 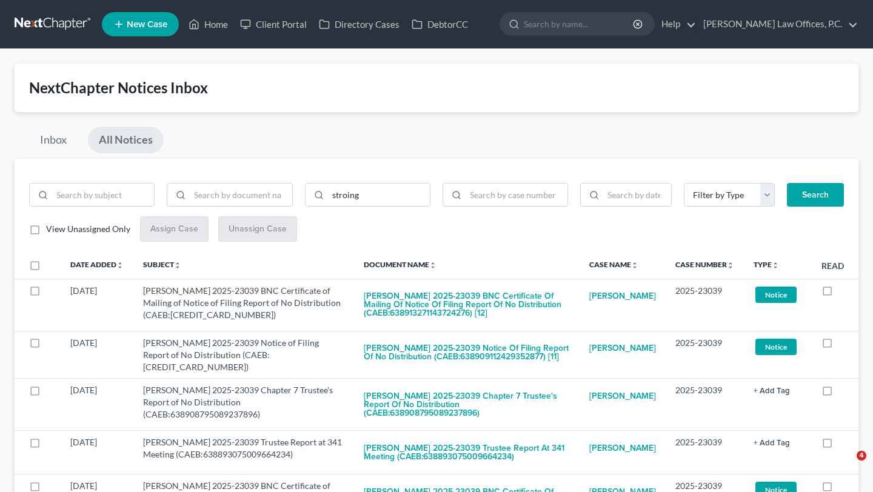 What do you see at coordinates (208, 24) in the screenshot?
I see `a: Home` at bounding box center [208, 24].